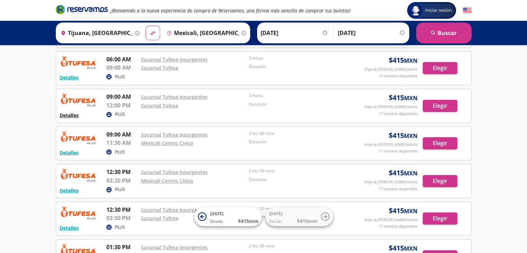 This screenshot has width=527, height=253. I want to click on span: Iniciar sesión, so click(439, 10).